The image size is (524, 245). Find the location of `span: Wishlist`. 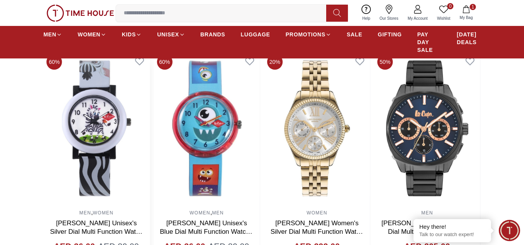

span: Wishlist is located at coordinates (443, 18).